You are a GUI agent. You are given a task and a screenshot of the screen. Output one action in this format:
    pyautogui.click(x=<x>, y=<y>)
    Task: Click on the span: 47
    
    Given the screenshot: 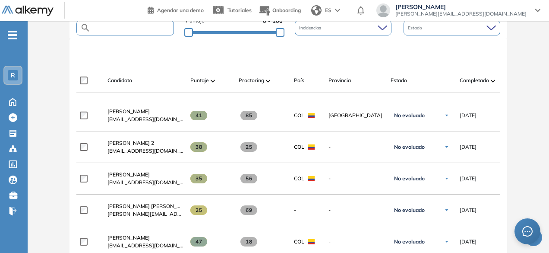 What is the action you would take?
    pyautogui.click(x=199, y=241)
    